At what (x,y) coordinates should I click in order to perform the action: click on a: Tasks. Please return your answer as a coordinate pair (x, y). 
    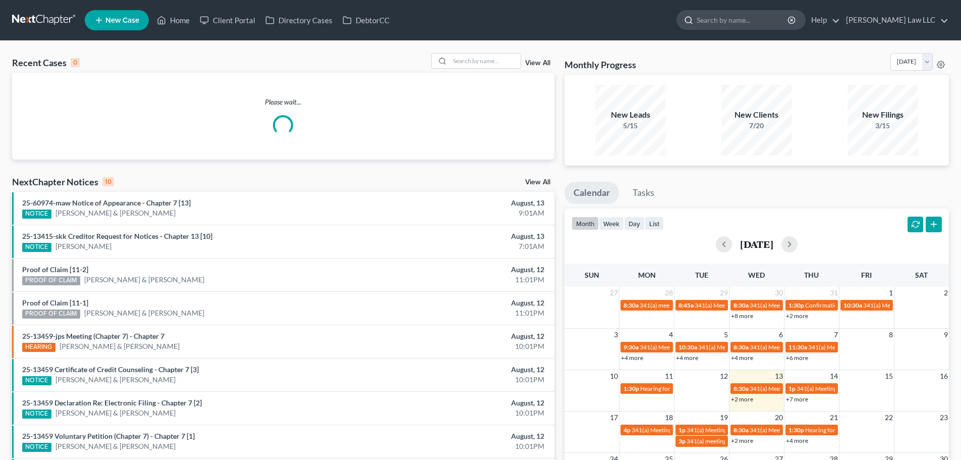
    Looking at the image, I should click on (643, 193).